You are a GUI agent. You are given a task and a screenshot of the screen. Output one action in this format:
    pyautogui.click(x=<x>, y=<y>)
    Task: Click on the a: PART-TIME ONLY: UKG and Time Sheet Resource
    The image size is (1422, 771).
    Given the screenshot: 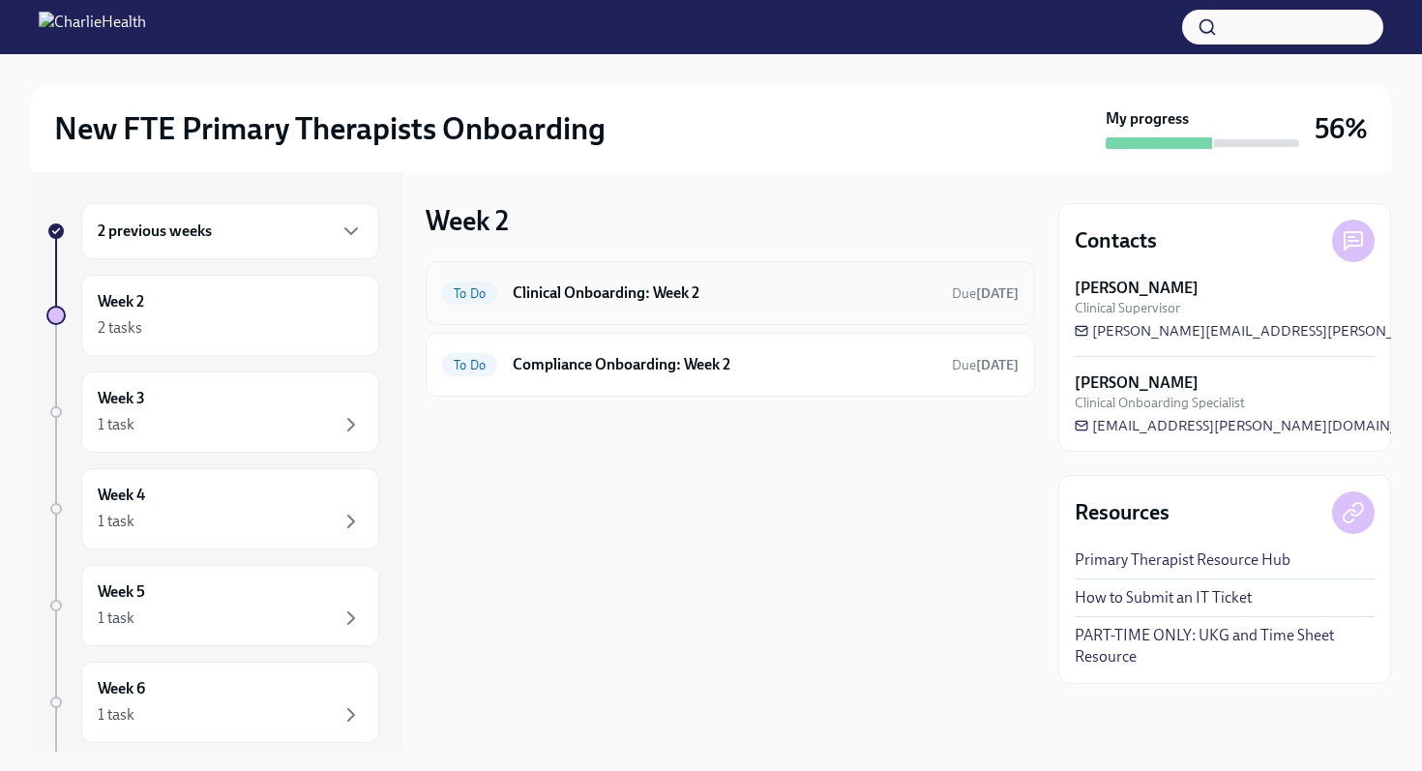 What is the action you would take?
    pyautogui.click(x=1224, y=646)
    